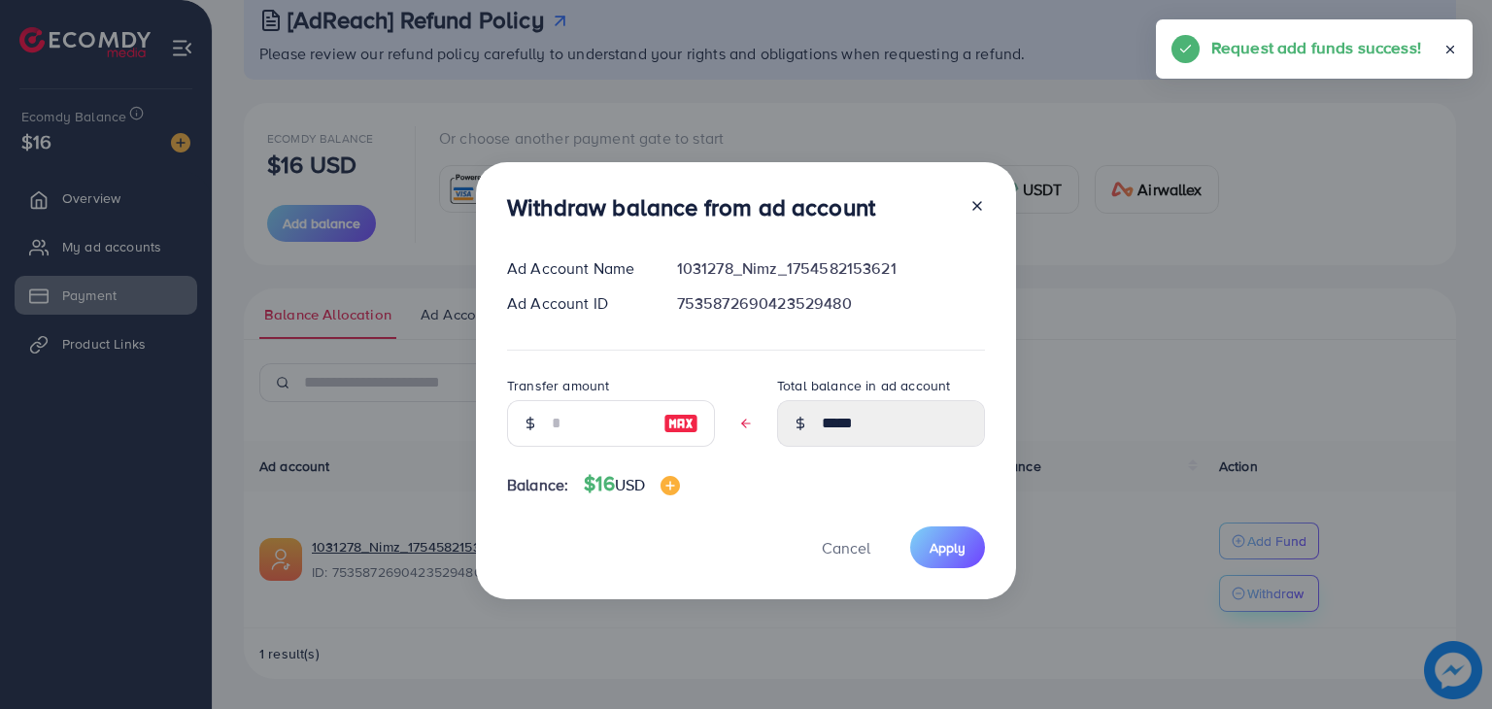 This screenshot has width=1492, height=709. What do you see at coordinates (557, 386) in the screenshot?
I see `label: Transfer amount` at bounding box center [557, 386].